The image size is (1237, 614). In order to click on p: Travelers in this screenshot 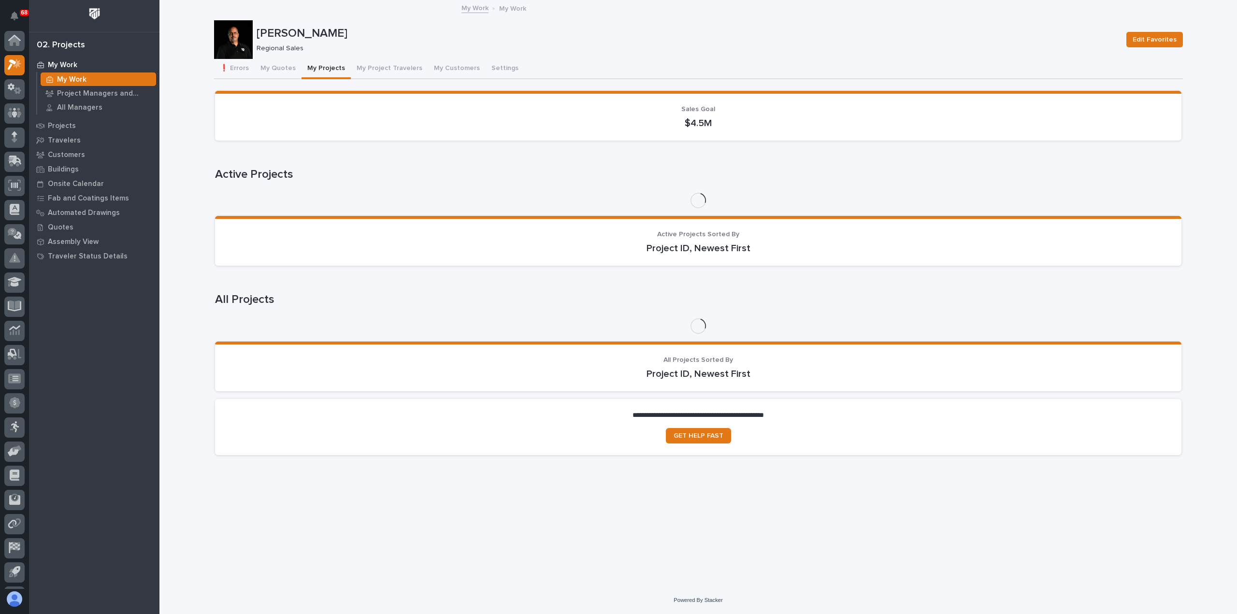, I will do `click(64, 141)`.